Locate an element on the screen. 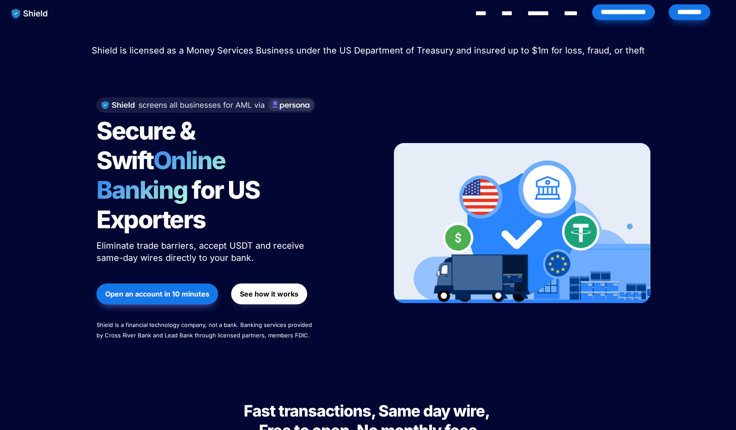  span: Eliminate trade barriers, accept USDT and receive same-day wires directly to your bank. is located at coordinates (202, 251).